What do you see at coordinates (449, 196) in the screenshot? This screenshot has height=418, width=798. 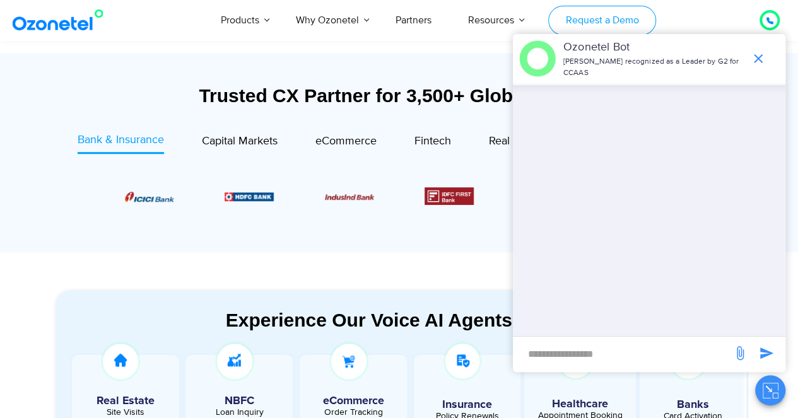 I see `img: Picture12.png` at bounding box center [449, 196].